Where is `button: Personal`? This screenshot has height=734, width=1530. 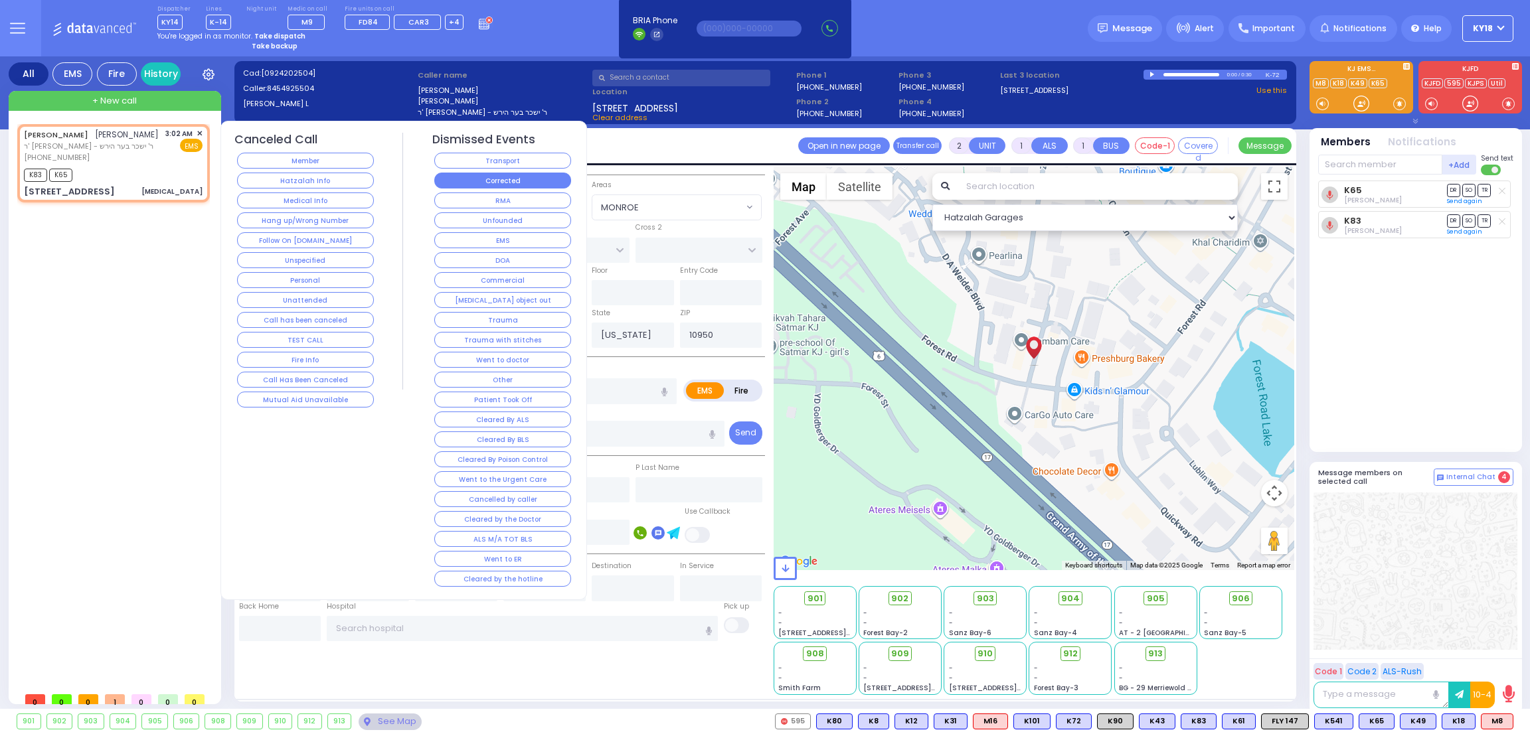
button: Personal is located at coordinates (305, 280).